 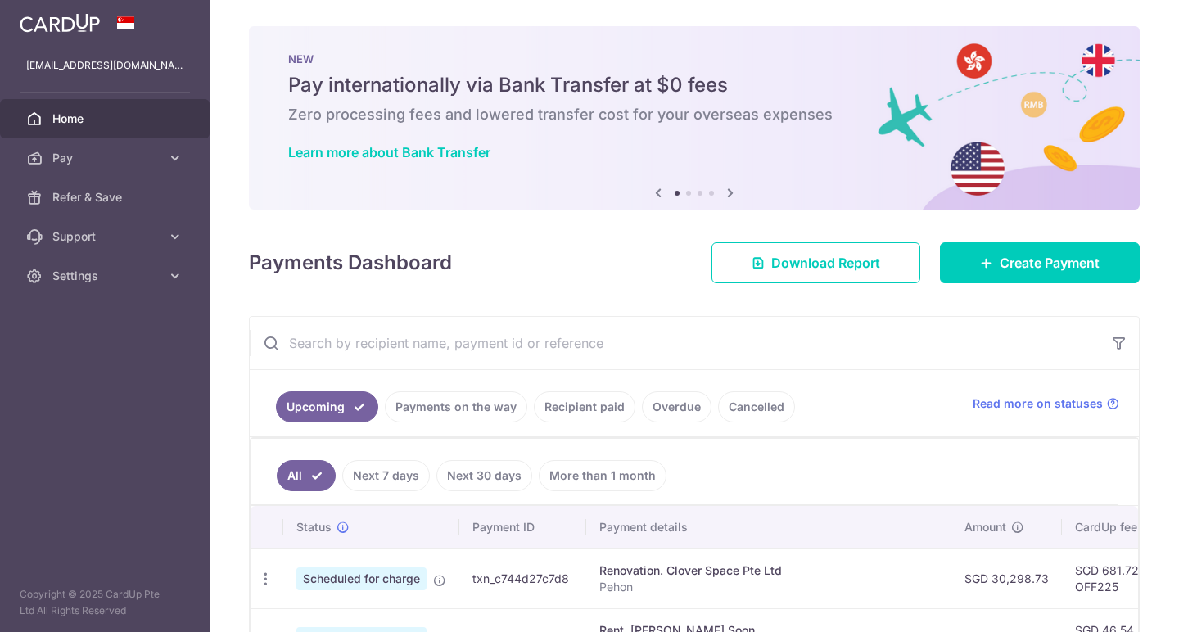 I want to click on img: Bank transfer banner, so click(x=694, y=118).